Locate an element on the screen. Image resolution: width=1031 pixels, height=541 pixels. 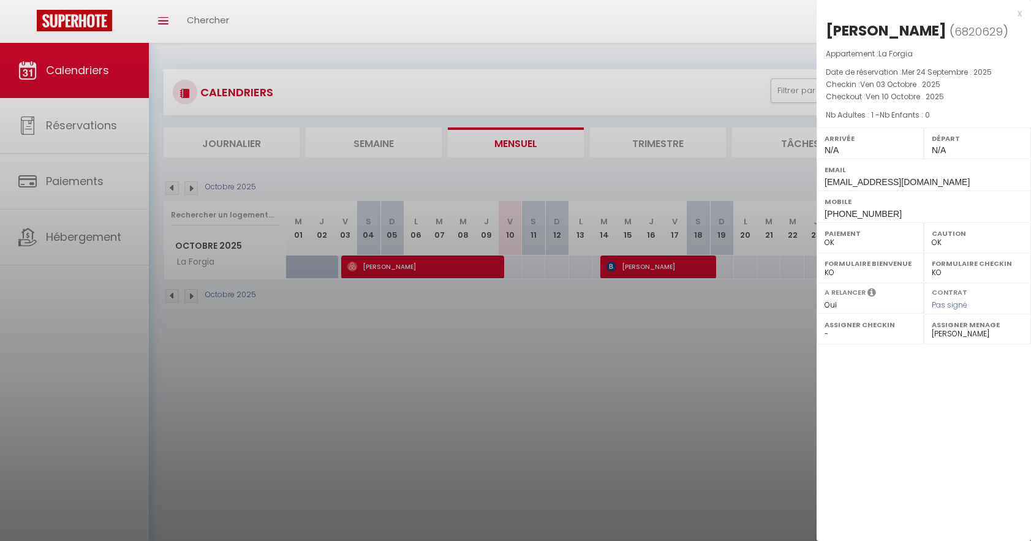
span: Nb Enfants : 0 is located at coordinates (905, 115).